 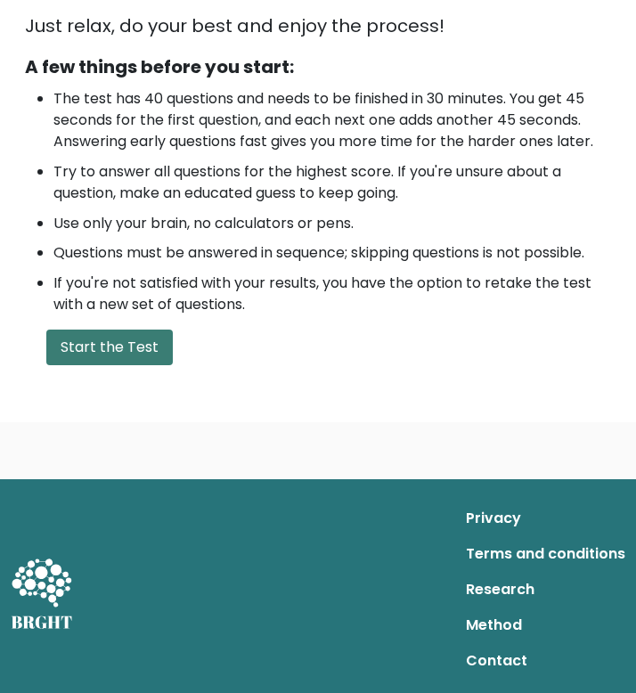 What do you see at coordinates (110, 347) in the screenshot?
I see `button: Start the Test` at bounding box center [110, 347].